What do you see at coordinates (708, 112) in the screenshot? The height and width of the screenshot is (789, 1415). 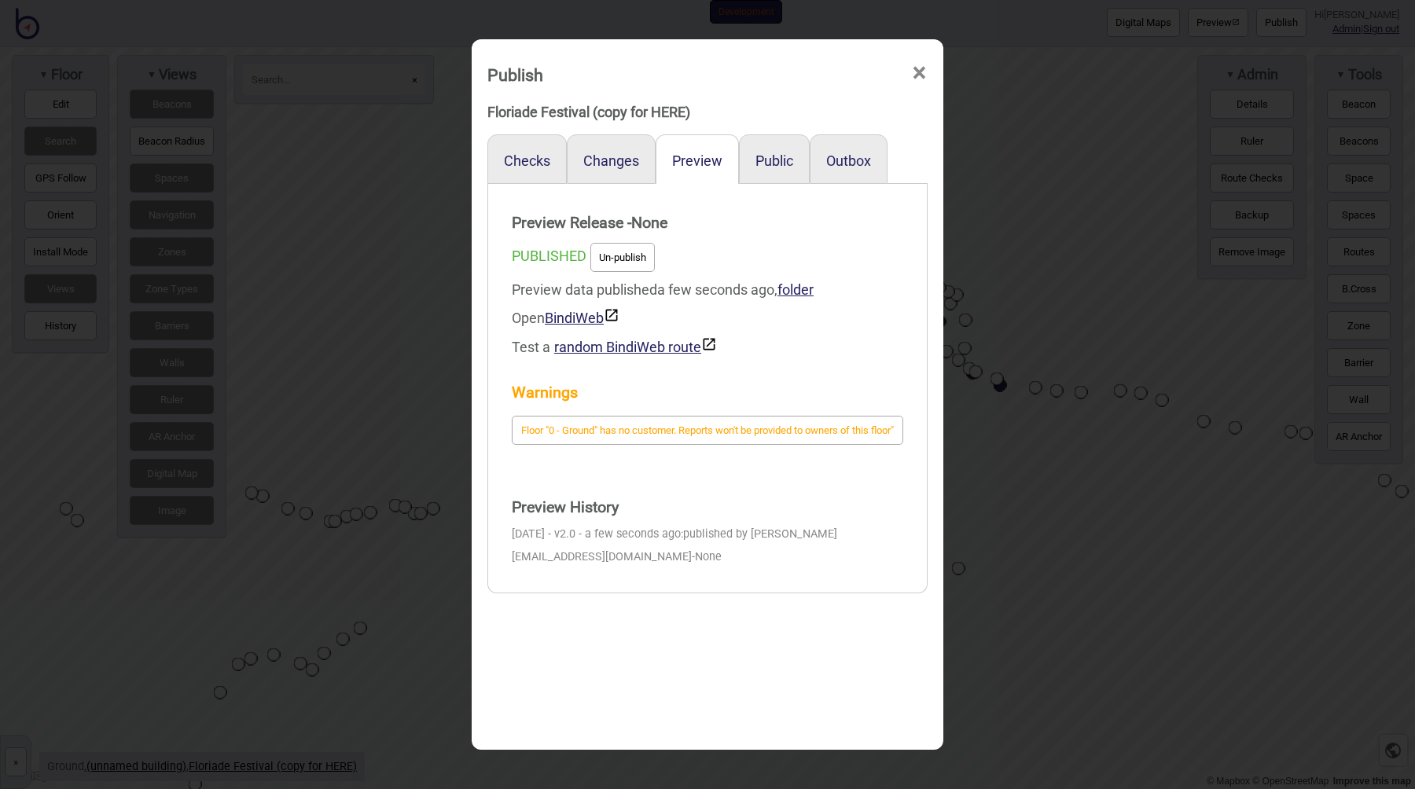 I see `div: Floriade Festival (copy for HERE)` at bounding box center [708, 112].